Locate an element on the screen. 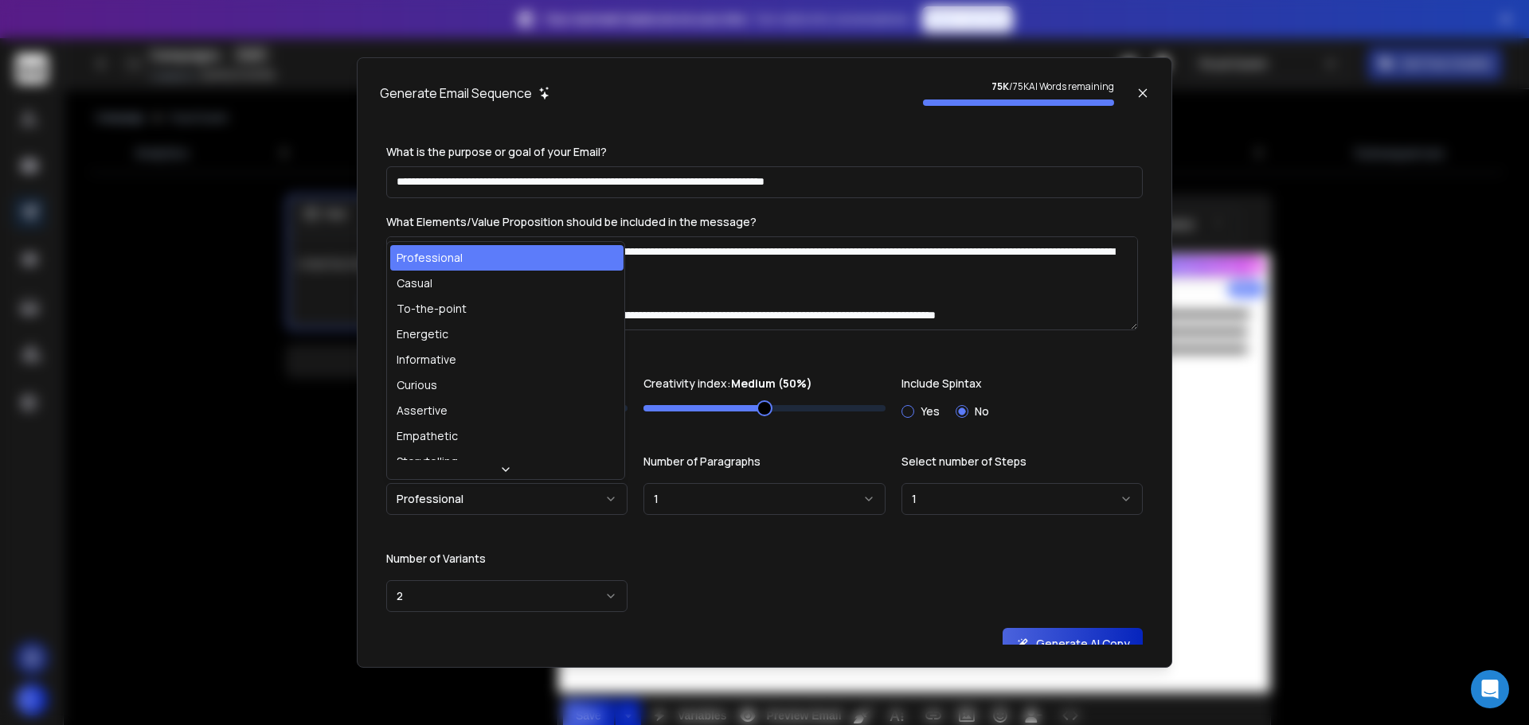  label: Yes is located at coordinates (930, 412).